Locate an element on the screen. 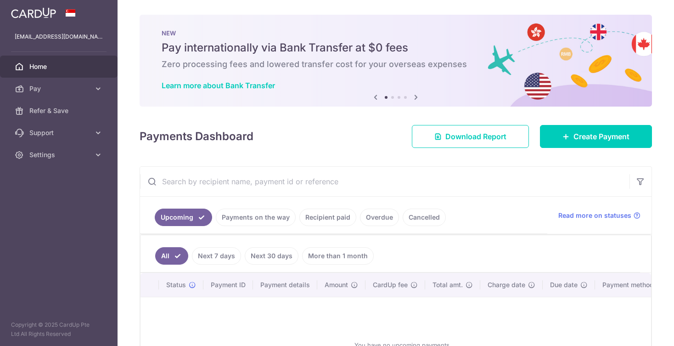  a: Cancelled is located at coordinates (424, 217).